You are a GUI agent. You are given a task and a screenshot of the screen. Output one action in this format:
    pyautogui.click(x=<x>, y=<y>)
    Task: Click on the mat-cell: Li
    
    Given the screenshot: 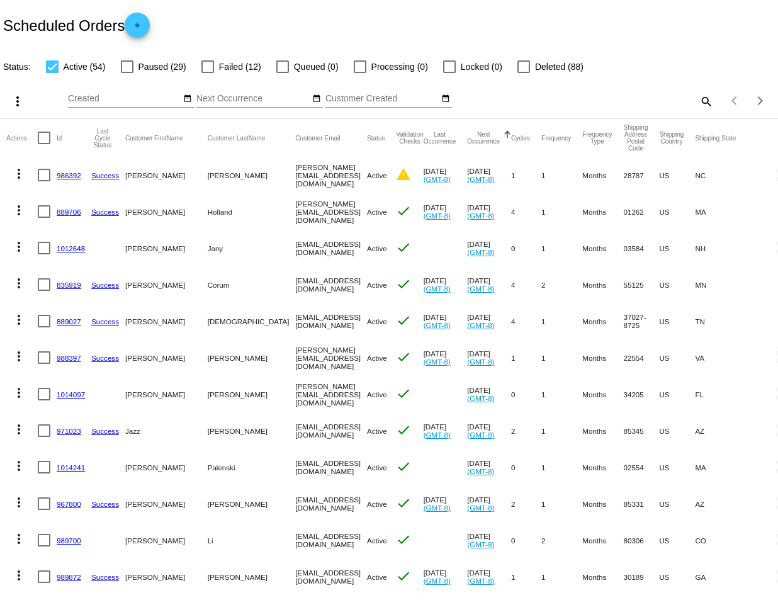 What is the action you would take?
    pyautogui.click(x=252, y=540)
    